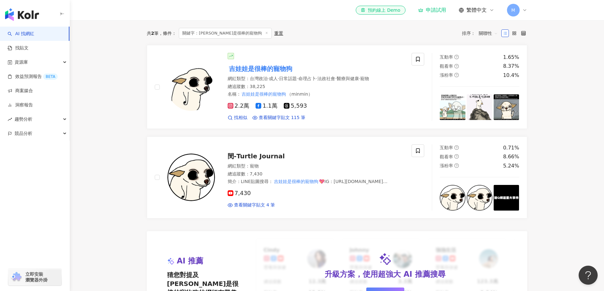 Image resolution: width=604 pixels, height=291 pixels. Describe the element at coordinates (513, 10) in the screenshot. I see `span: M` at that location.